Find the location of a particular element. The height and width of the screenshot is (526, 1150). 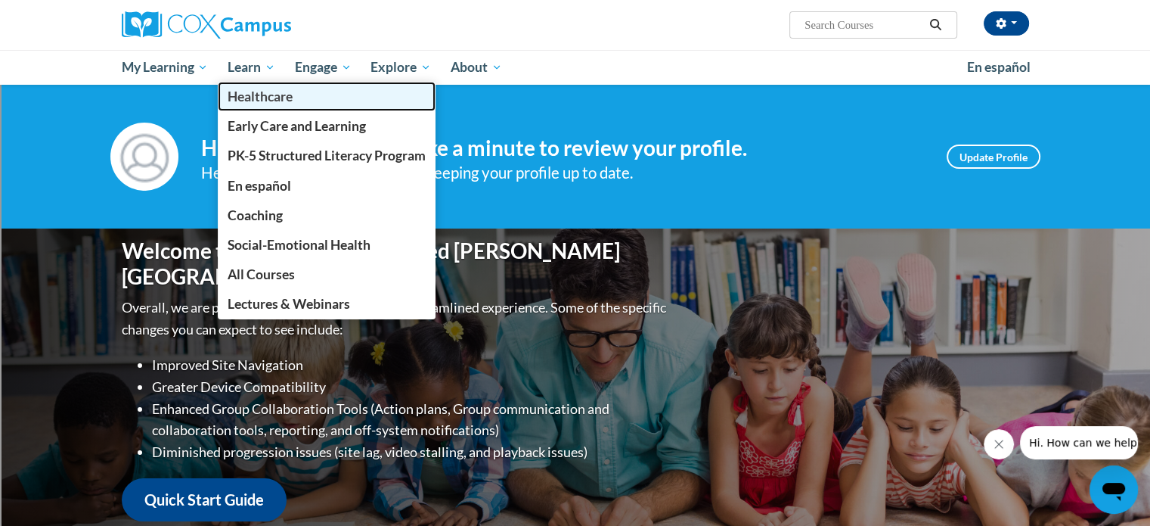

span: Hi. How can we help? is located at coordinates (66, 17).